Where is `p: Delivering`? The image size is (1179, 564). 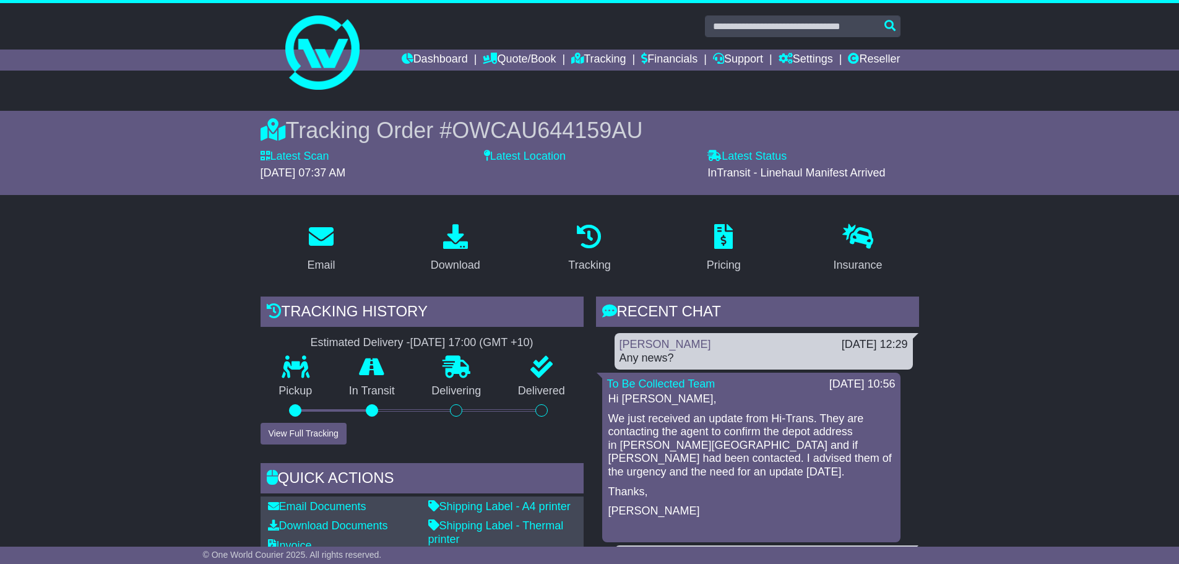 p: Delivering is located at coordinates (457, 391).